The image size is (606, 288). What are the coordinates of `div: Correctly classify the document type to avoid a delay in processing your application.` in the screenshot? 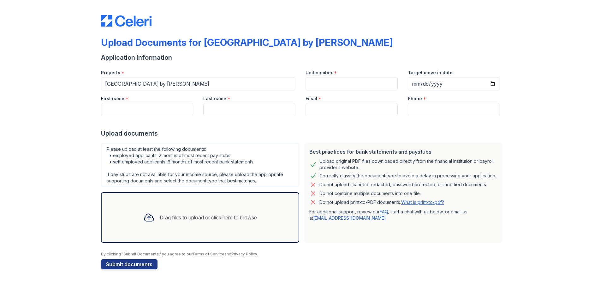 It's located at (408, 176).